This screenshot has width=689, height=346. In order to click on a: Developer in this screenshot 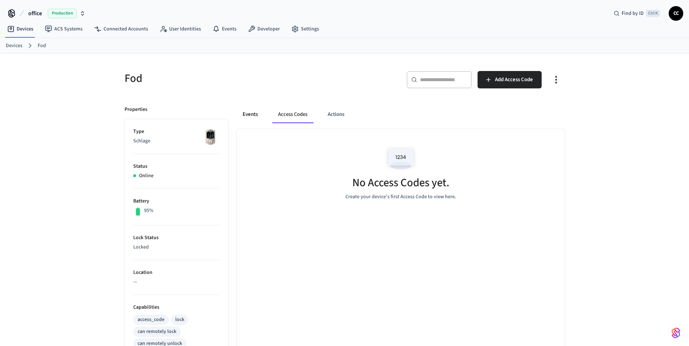, I will do `click(264, 29)`.